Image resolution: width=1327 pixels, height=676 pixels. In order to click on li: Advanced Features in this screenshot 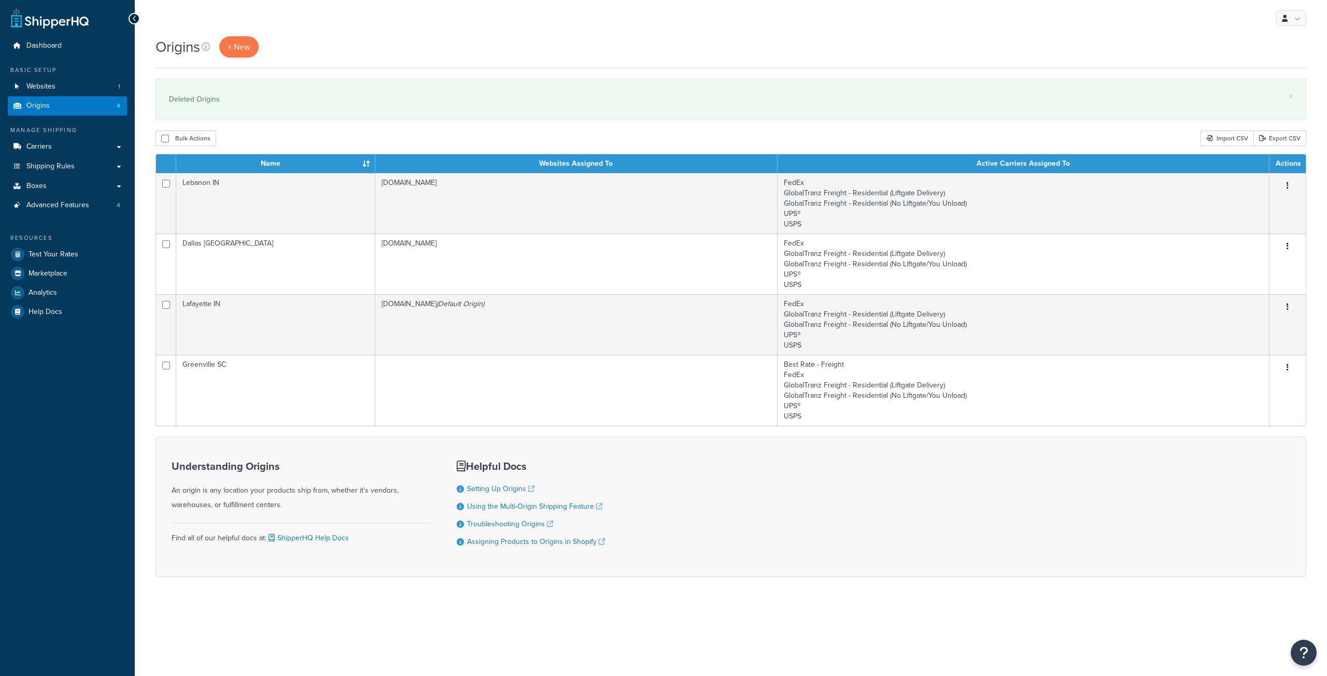, I will do `click(67, 205)`.